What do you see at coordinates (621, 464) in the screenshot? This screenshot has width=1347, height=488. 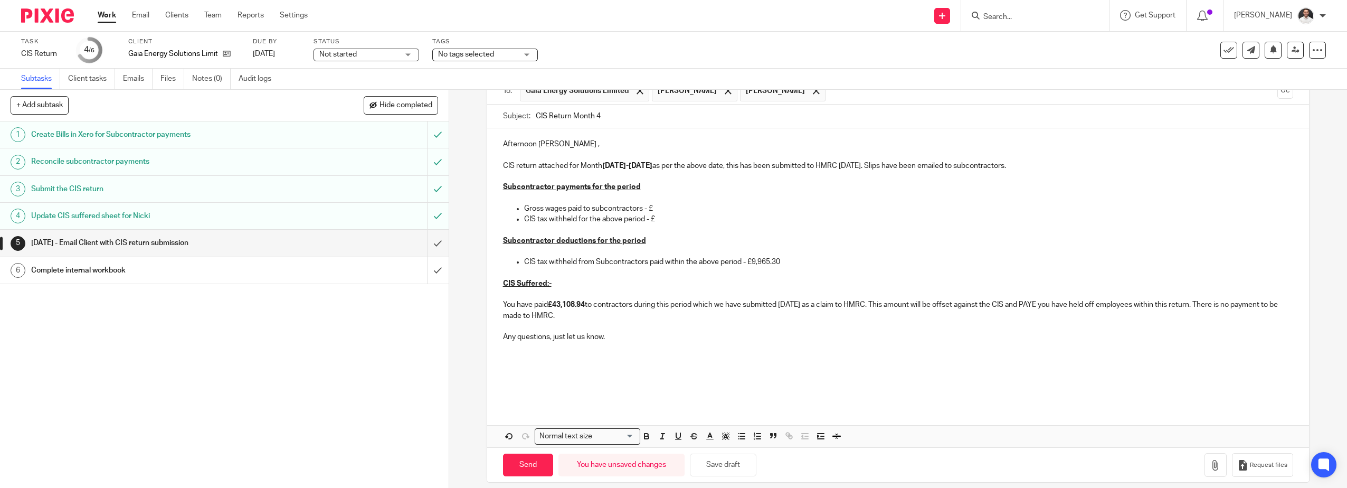 I see `div: You have unsaved changes` at bounding box center [621, 464].